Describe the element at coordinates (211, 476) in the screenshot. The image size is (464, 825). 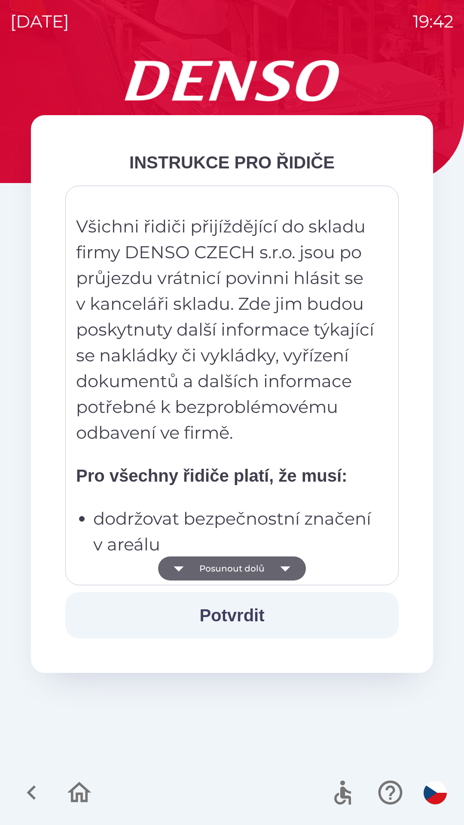
I see `strong: Pro všechny řidiče platí, že musí:` at that location.